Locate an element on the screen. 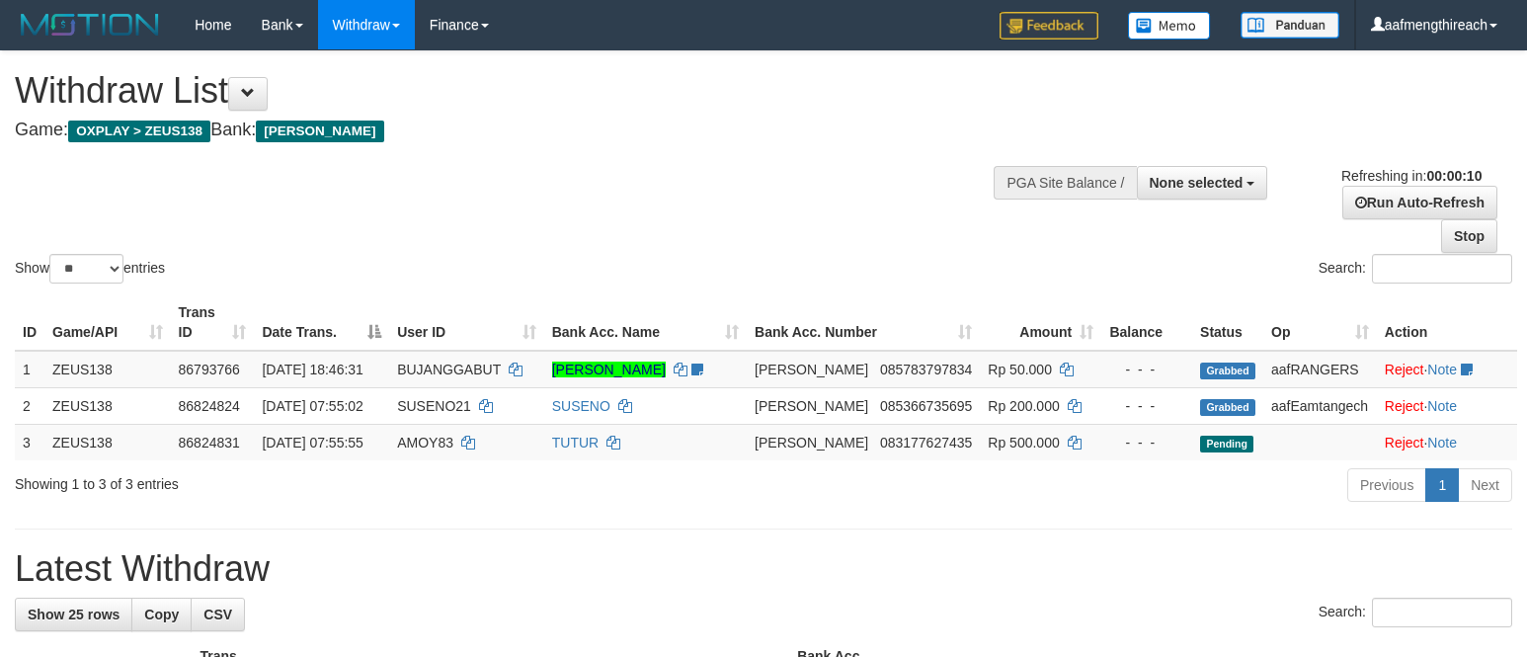  span: Rp 200.000 is located at coordinates (1024, 406).